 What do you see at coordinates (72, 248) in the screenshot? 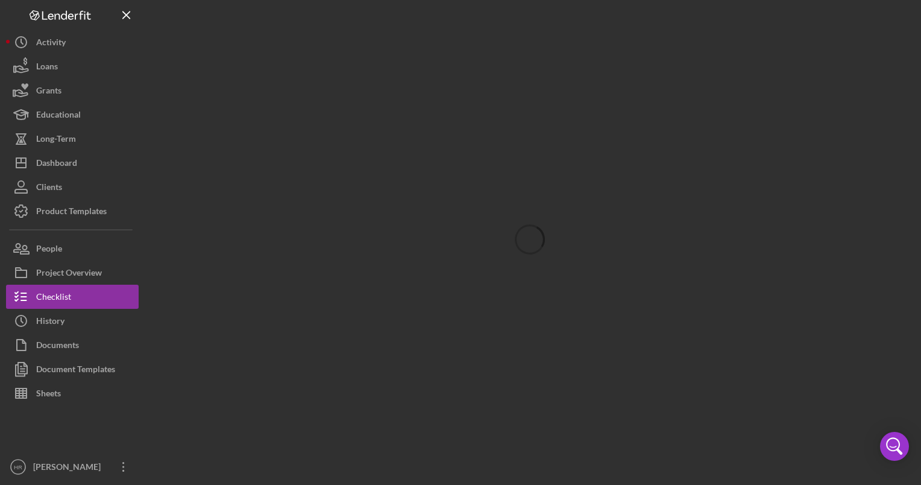
I see `button: People` at bounding box center [72, 248].